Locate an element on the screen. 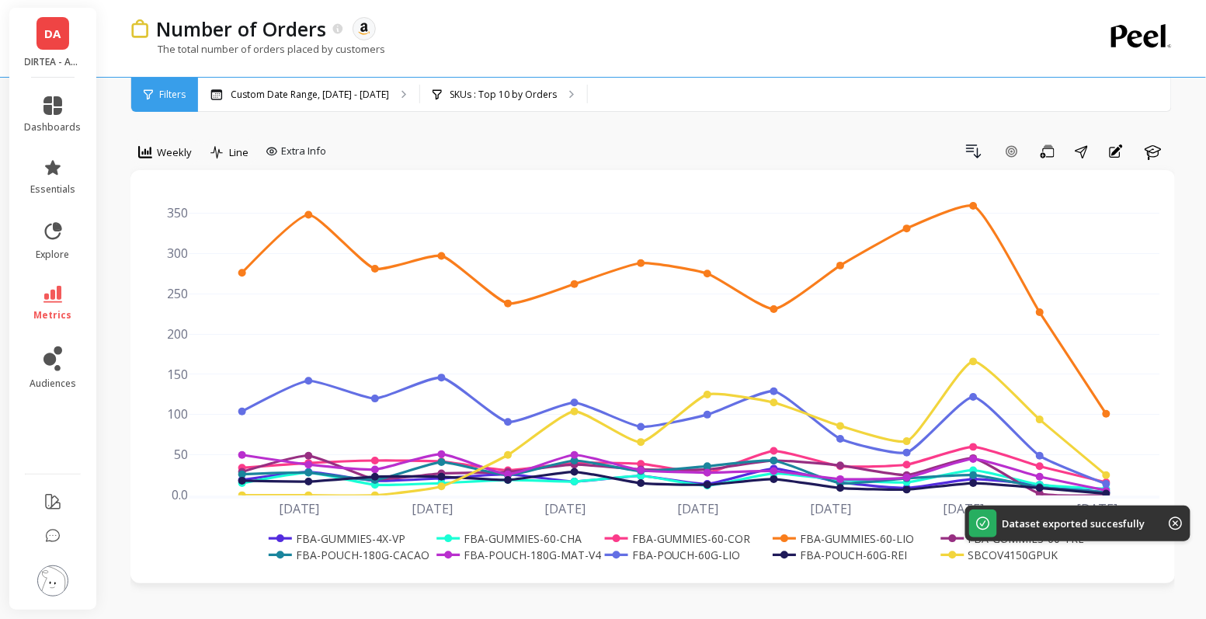 This screenshot has height=619, width=1206. span: essentials is located at coordinates (53, 190).